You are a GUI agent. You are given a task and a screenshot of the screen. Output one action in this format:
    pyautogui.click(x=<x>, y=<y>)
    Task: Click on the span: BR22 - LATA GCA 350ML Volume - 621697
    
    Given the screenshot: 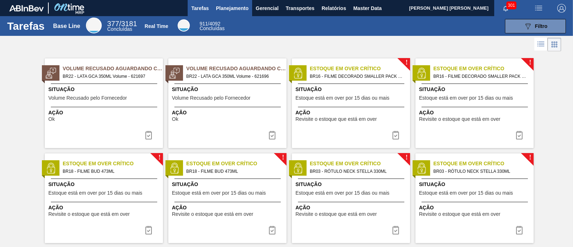 What is the action you would take?
    pyautogui.click(x=110, y=76)
    